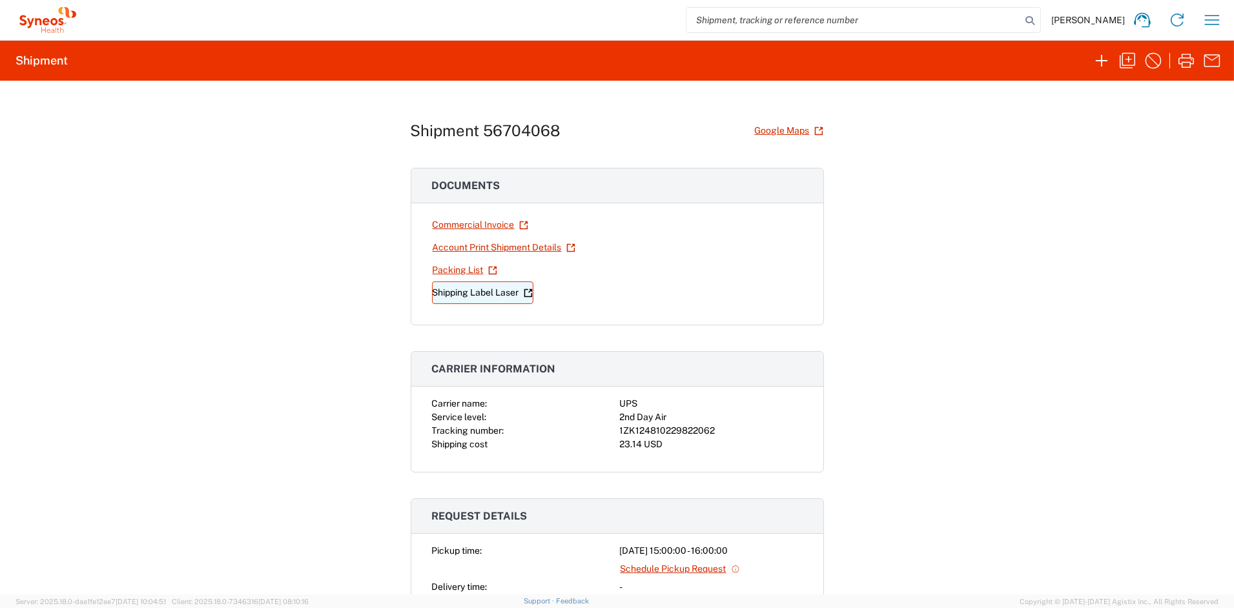  I want to click on span: Carrier information, so click(494, 369).